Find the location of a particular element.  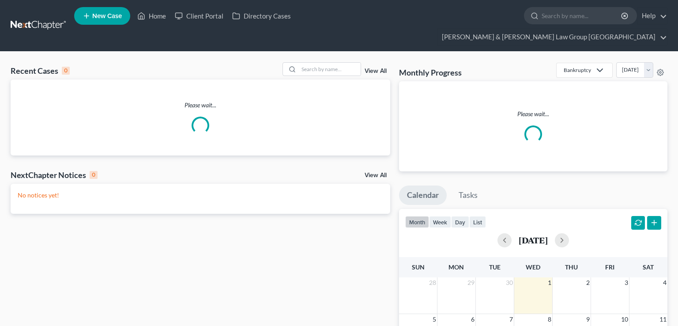

button: month is located at coordinates (417, 222).